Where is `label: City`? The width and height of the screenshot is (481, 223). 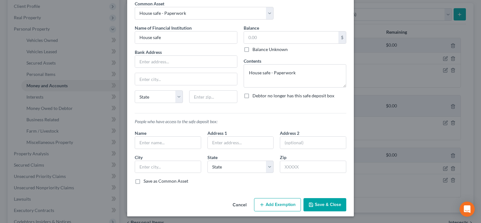
label: City is located at coordinates (139, 157).